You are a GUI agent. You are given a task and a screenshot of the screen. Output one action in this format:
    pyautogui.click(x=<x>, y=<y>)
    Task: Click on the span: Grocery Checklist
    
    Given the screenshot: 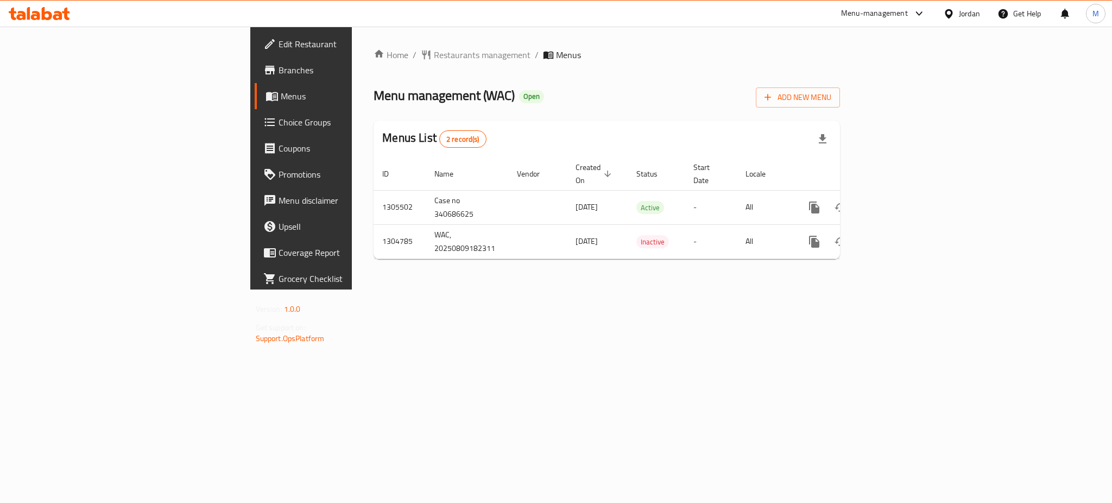 What is the action you would take?
    pyautogui.click(x=353, y=279)
    